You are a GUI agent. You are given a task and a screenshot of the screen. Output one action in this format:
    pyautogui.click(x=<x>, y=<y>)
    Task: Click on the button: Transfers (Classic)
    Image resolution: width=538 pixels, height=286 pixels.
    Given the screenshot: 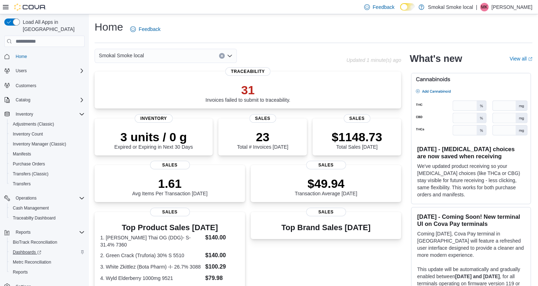 What is the action you would take?
    pyautogui.click(x=47, y=174)
    